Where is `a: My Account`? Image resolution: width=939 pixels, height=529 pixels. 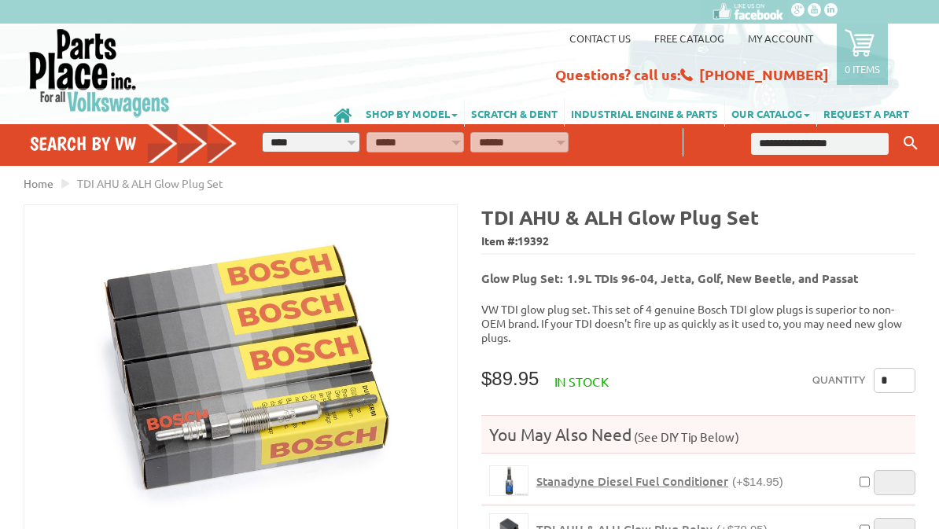
a: My Account is located at coordinates (780, 38).